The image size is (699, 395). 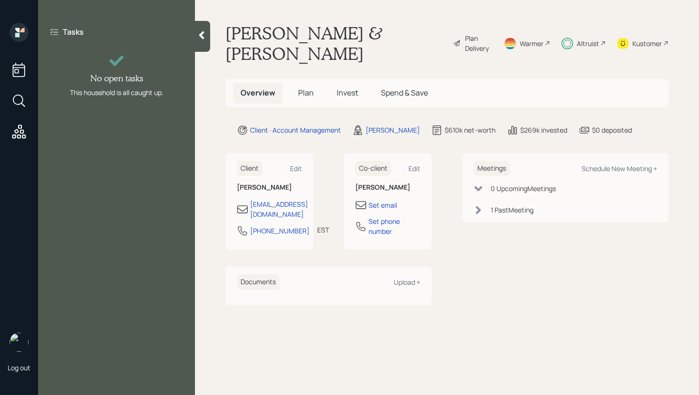 I want to click on div: Plan Delivery, so click(x=479, y=43).